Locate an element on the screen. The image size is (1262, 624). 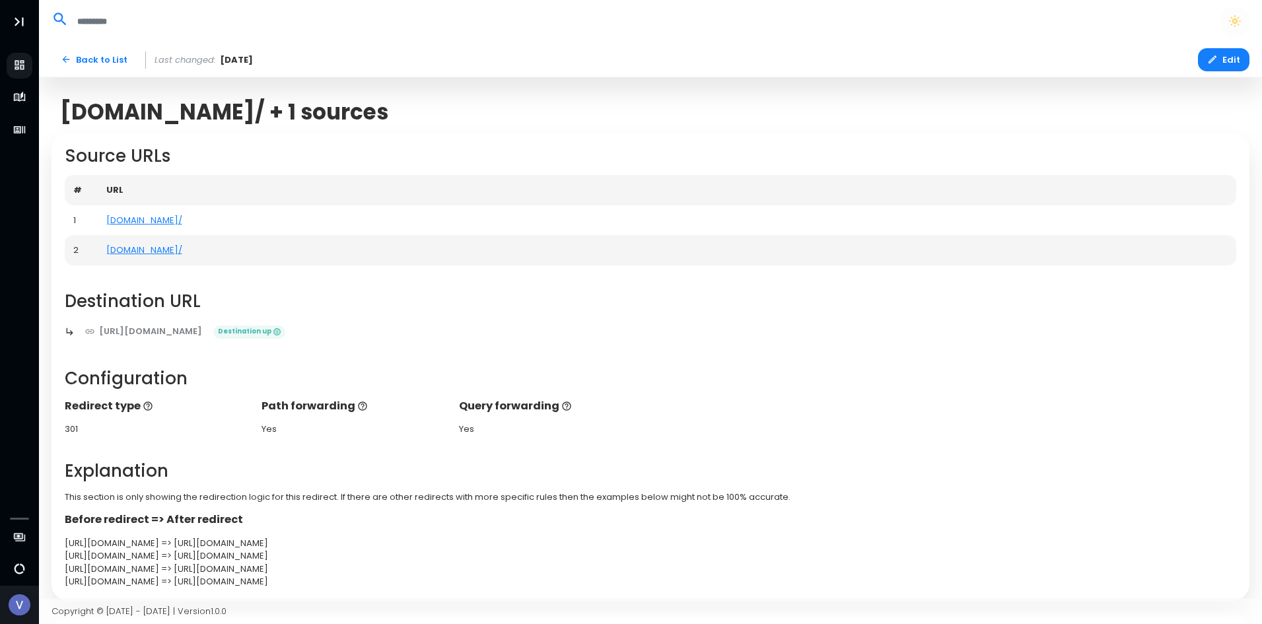
button: Toggle Aside is located at coordinates (19, 22).